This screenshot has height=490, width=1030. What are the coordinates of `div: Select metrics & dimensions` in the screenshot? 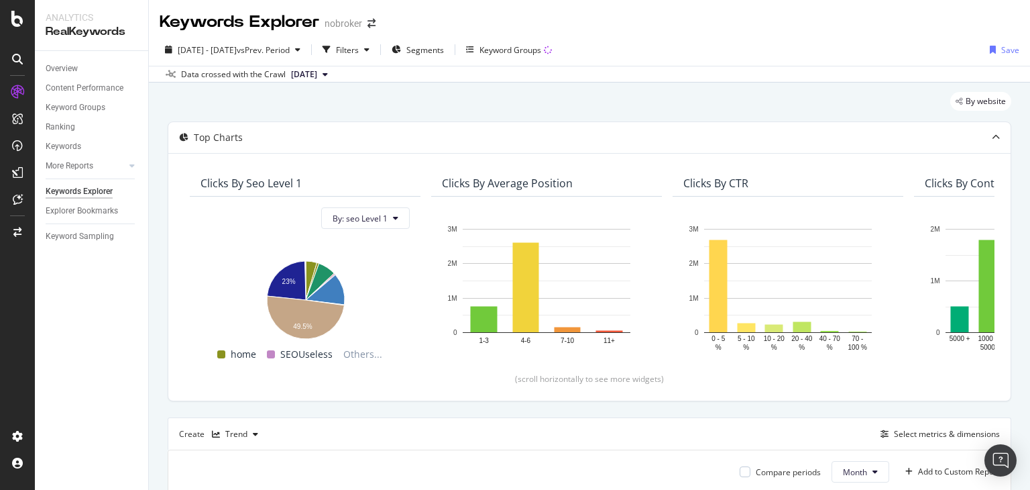 It's located at (947, 433).